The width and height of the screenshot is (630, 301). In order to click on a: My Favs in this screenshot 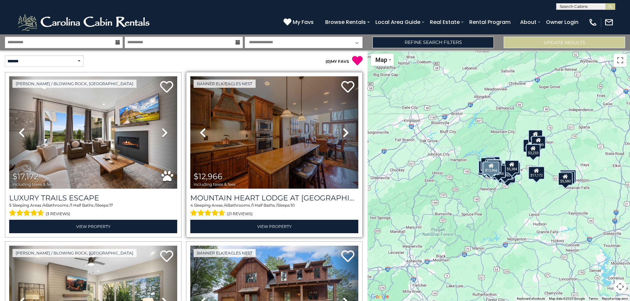, I will do `click(299, 22)`.